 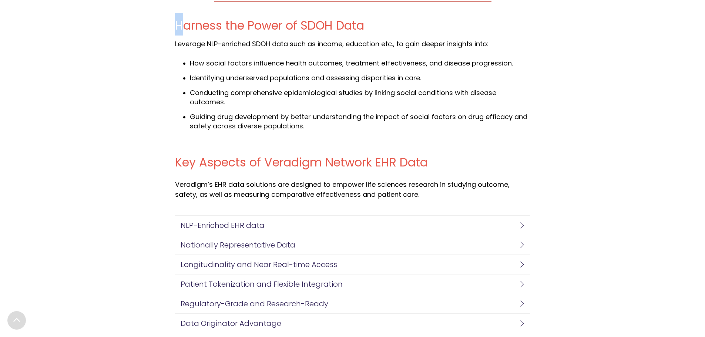 What do you see at coordinates (301, 162) in the screenshot?
I see `span: Key Aspects of Veradigm Network EHR Data` at bounding box center [301, 162].